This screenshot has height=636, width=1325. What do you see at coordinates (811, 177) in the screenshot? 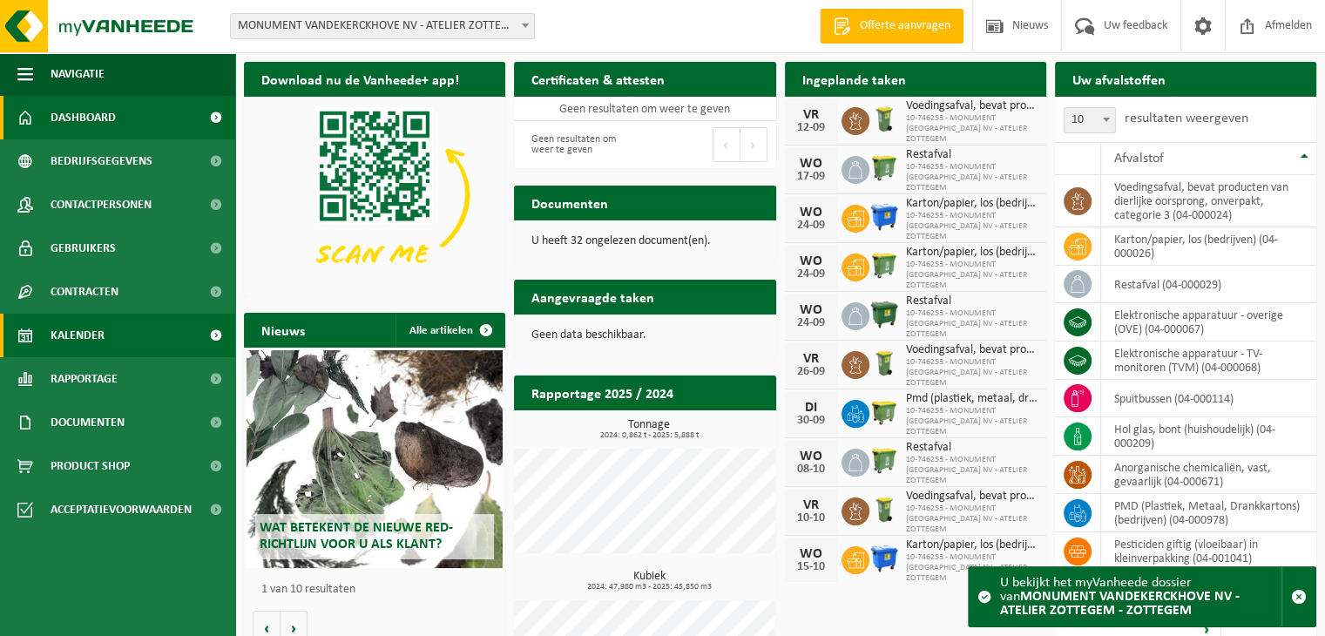
I see `div: 17-09` at bounding box center [811, 177].